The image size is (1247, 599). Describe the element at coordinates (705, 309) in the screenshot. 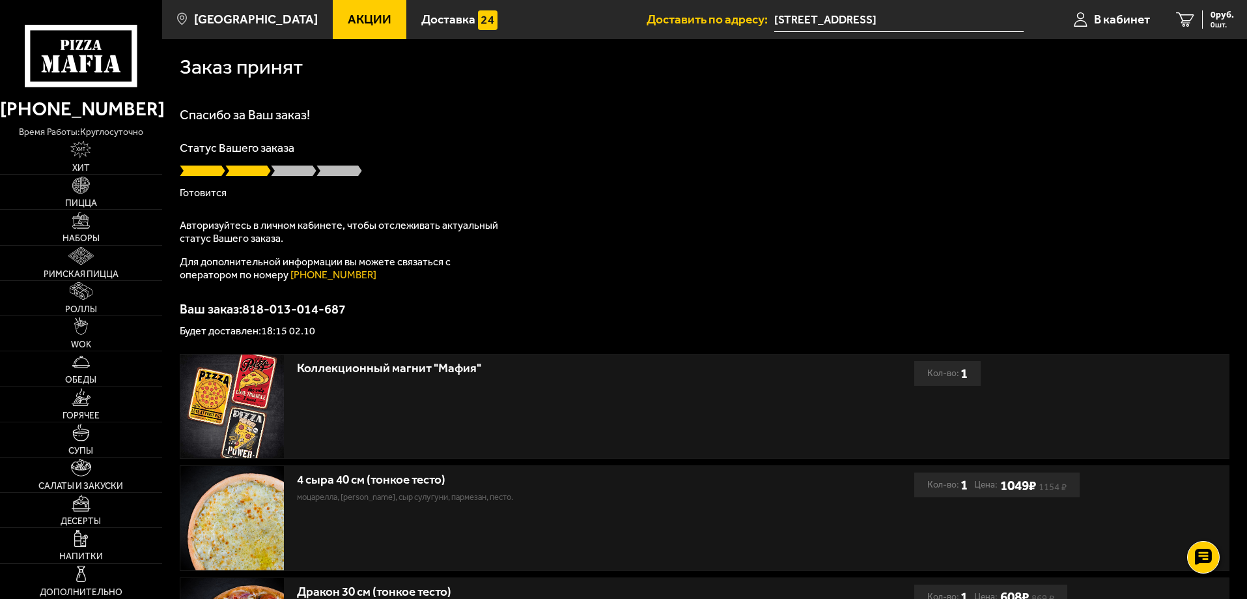

I see `p: Ваш заказ: 818-013-014-687` at that location.